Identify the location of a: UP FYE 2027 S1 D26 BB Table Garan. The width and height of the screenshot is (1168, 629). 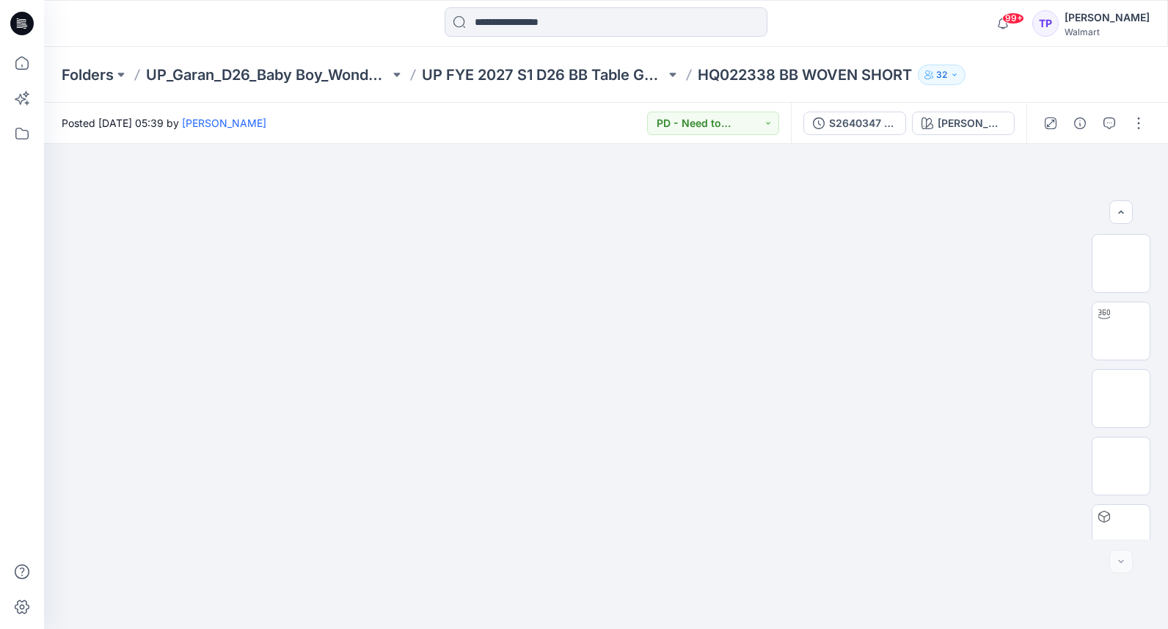
(544, 75).